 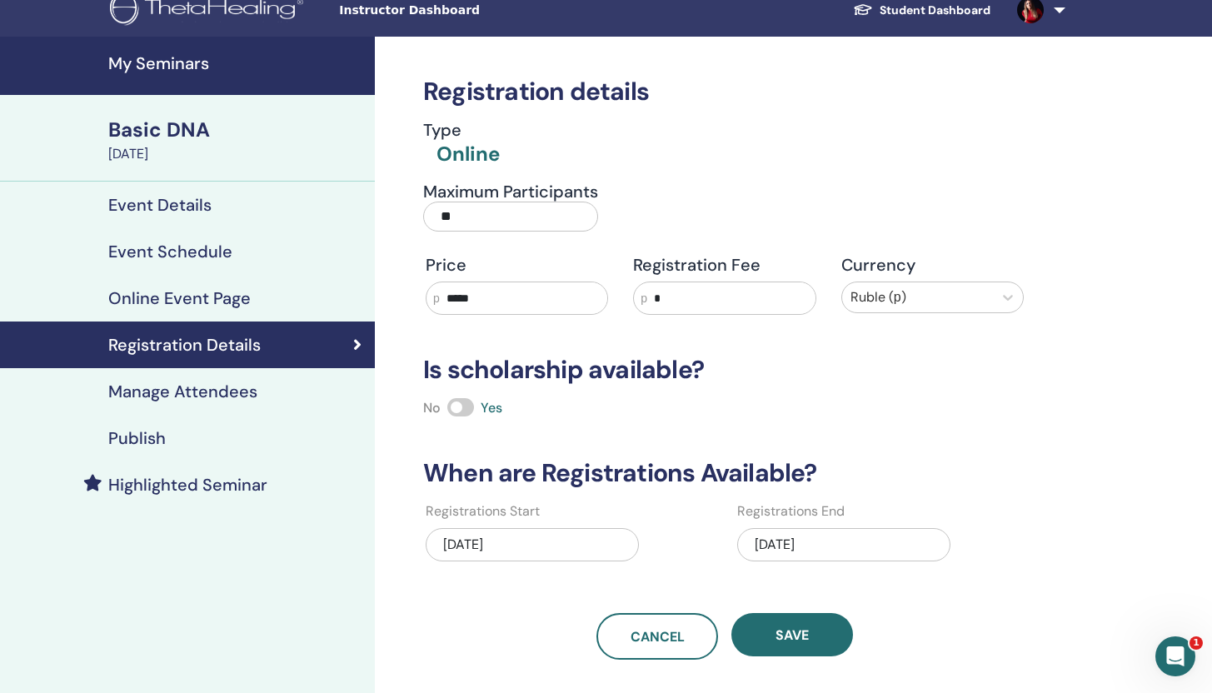 What do you see at coordinates (431, 407) in the screenshot?
I see `span: No` at bounding box center [431, 407].